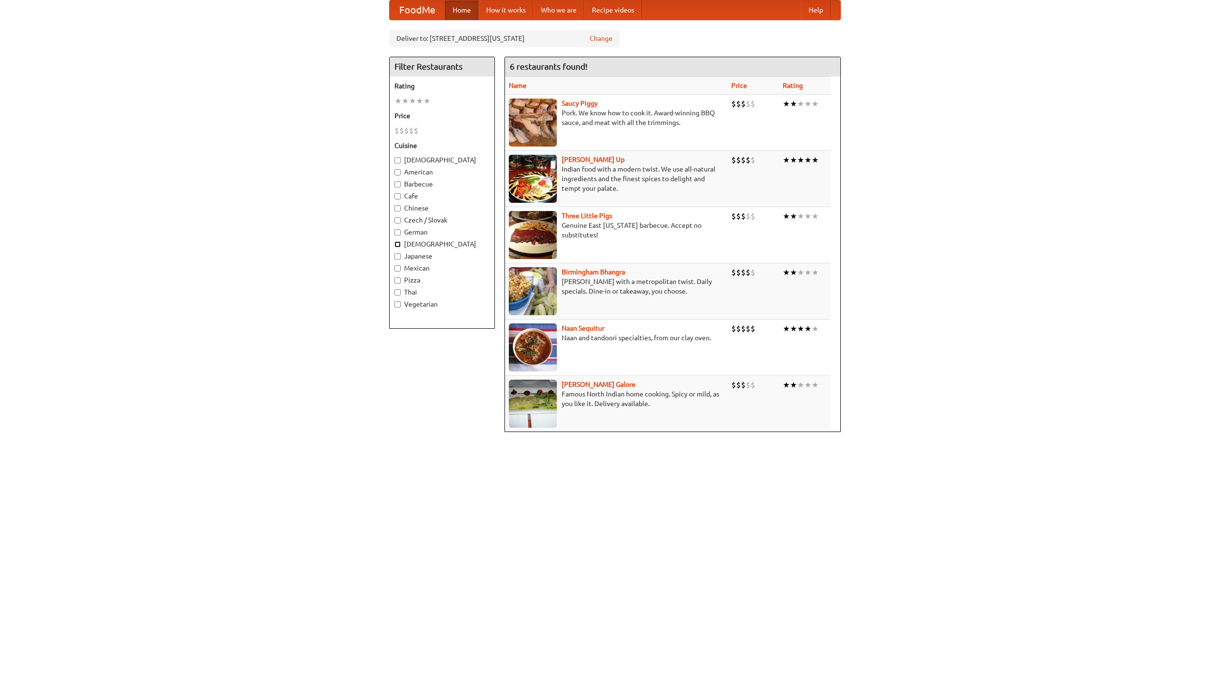 Image resolution: width=1230 pixels, height=680 pixels. Describe the element at coordinates (442, 116) in the screenshot. I see `h5: Price` at that location.